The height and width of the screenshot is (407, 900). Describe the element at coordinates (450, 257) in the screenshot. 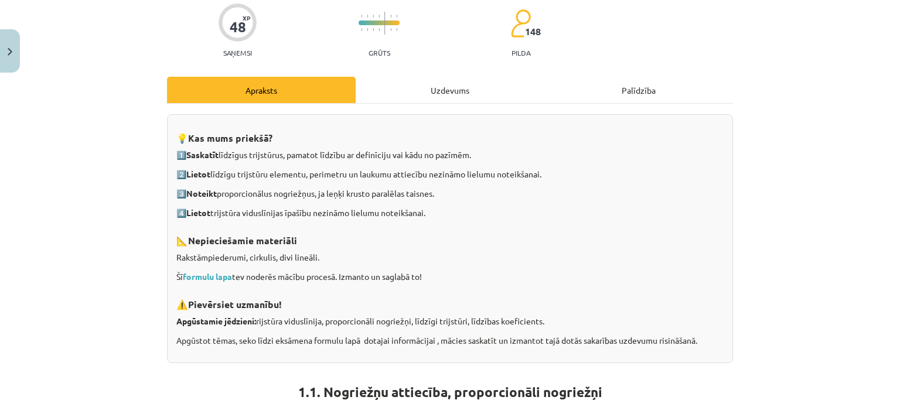

I see `p: Rakstāmpiederumi, cirkulis, divi lineāli.` at that location.